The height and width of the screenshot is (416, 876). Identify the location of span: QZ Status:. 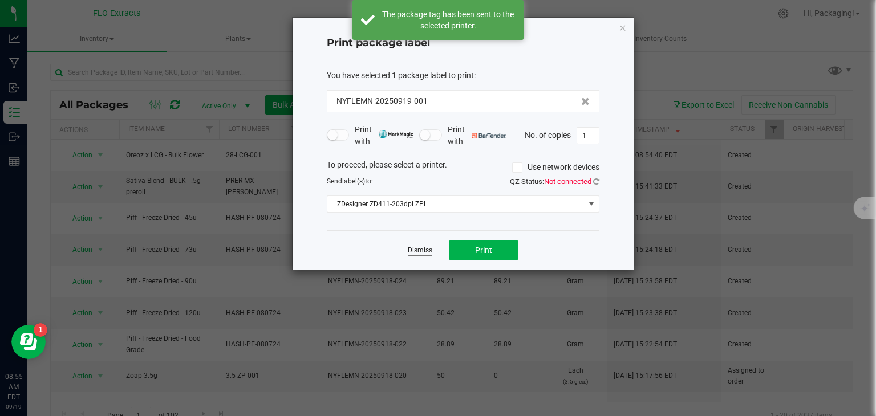
(554, 181).